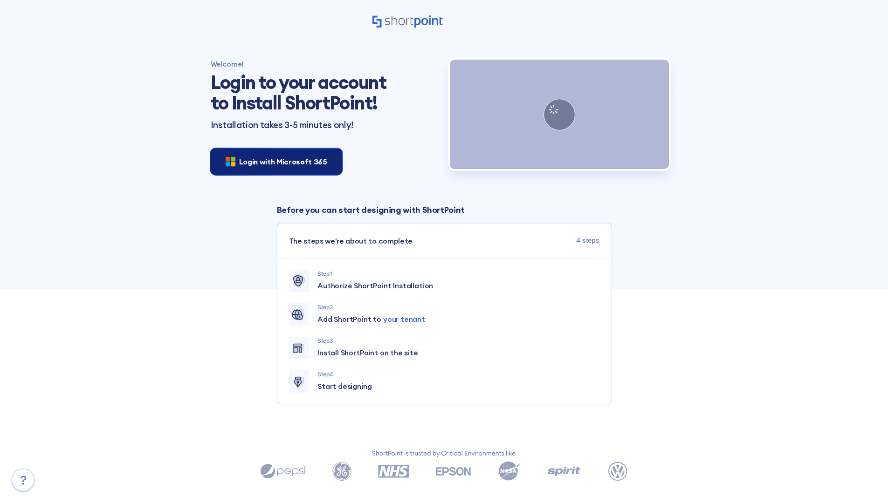  What do you see at coordinates (344, 386) in the screenshot?
I see `span: Start designing` at bounding box center [344, 386].